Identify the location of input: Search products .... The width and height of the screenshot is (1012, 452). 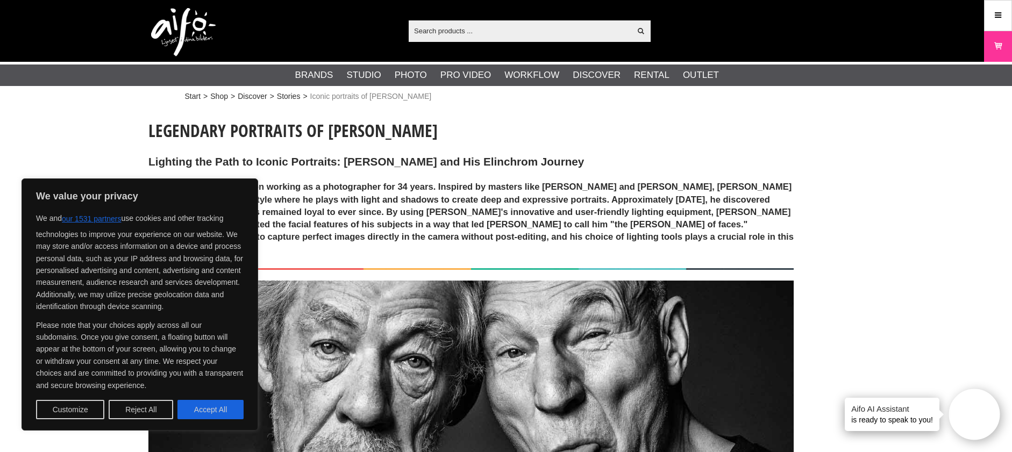
(520, 31).